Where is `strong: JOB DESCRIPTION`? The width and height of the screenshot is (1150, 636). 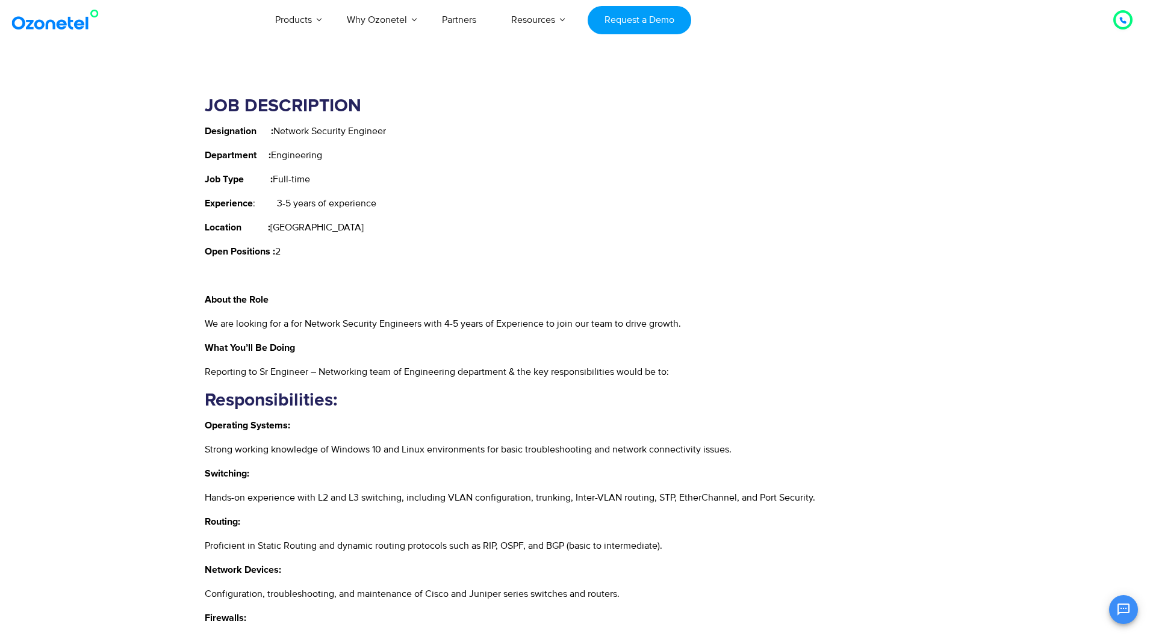
strong: JOB DESCRIPTION is located at coordinates (283, 106).